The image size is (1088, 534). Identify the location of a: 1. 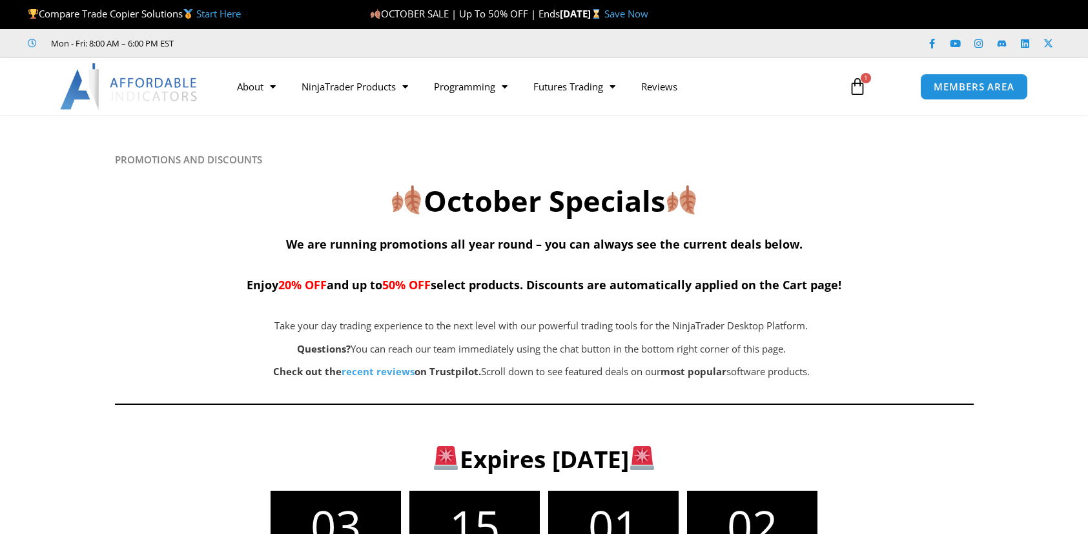
(857, 86).